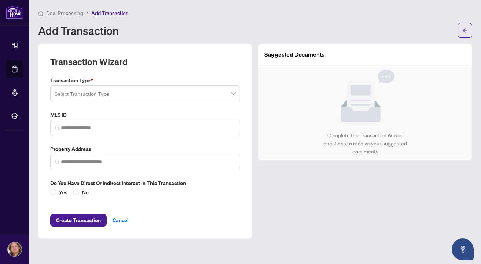 The height and width of the screenshot is (264, 481). Describe the element at coordinates (145, 115) in the screenshot. I see `label: MLS ID` at that location.